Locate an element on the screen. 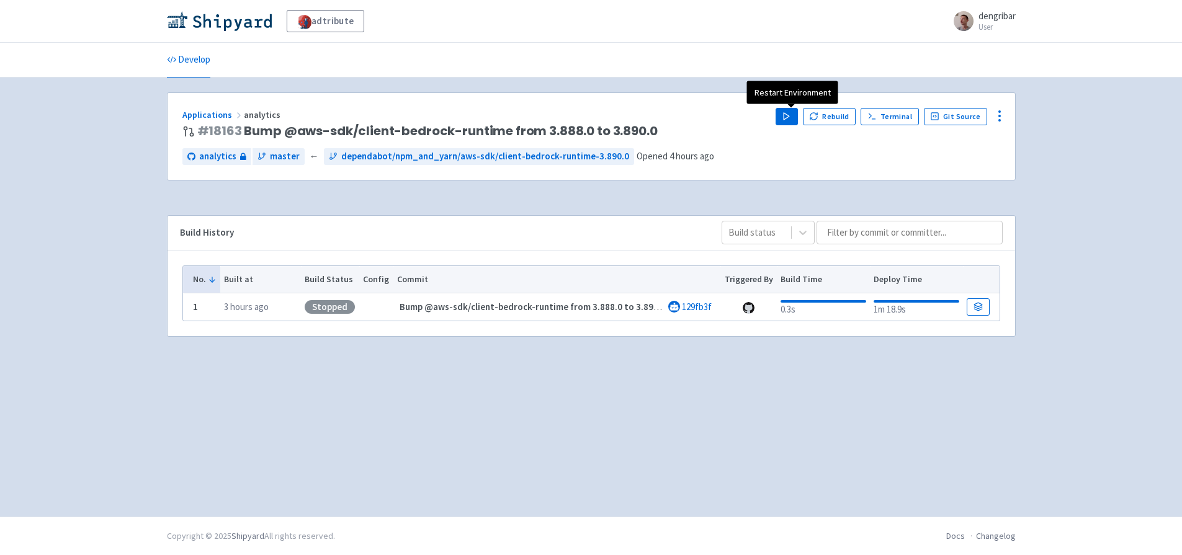 Image resolution: width=1182 pixels, height=555 pixels. span: dengribar is located at coordinates (997, 16).